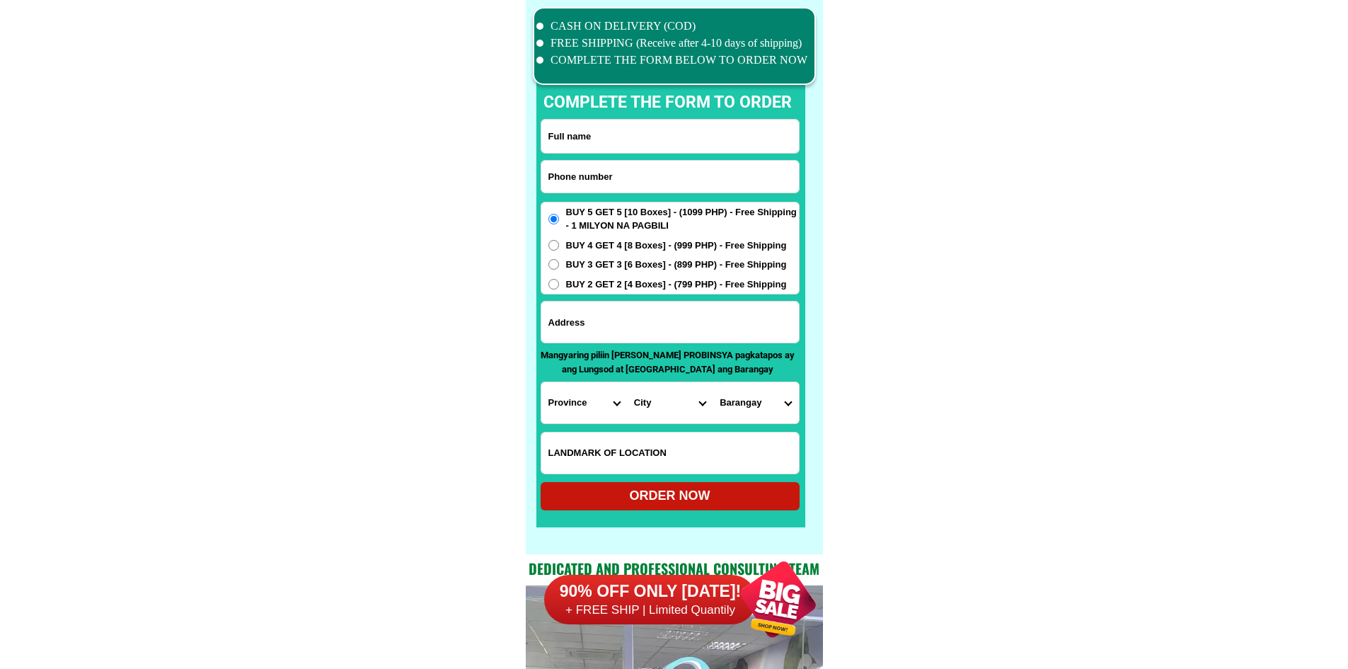 This screenshot has height=669, width=1348. What do you see at coordinates (672, 60) in the screenshot?
I see `li: COMPLETE THE FORM BELOW TO ORDER NOW` at bounding box center [672, 60].